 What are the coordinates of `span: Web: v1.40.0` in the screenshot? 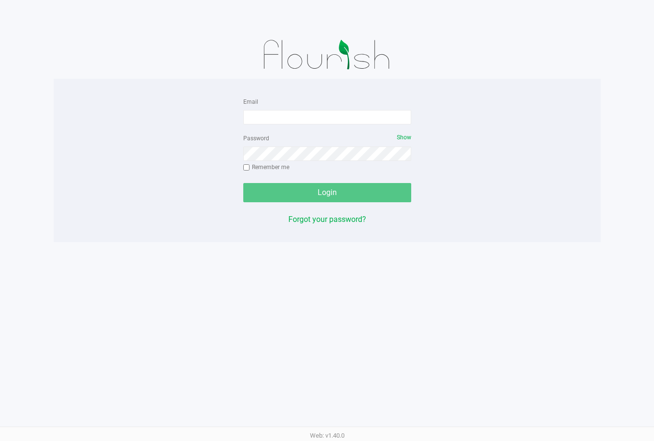 It's located at (327, 435).